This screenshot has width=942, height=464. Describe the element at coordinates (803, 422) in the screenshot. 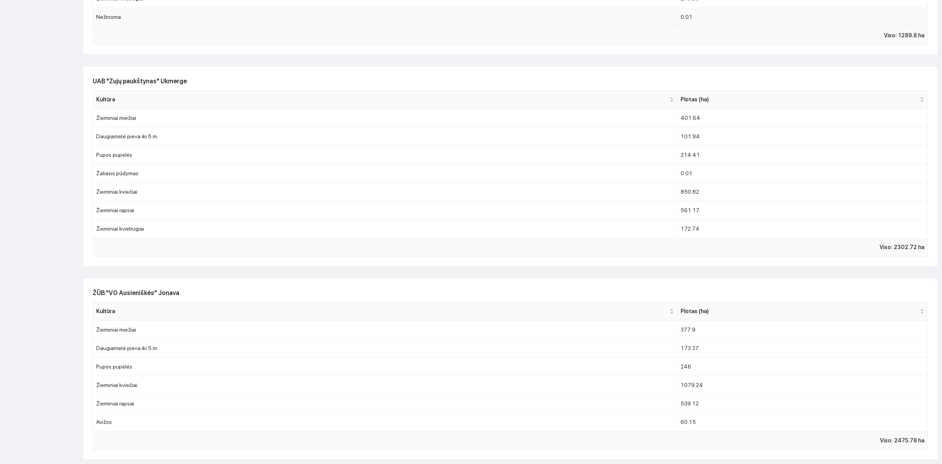

I see `td: 60.15` at that location.